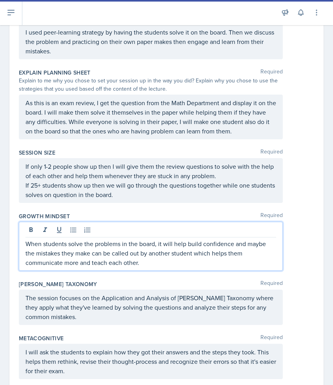 The image size is (333, 385). Describe the element at coordinates (41, 338) in the screenshot. I see `label: Metacognitive` at that location.